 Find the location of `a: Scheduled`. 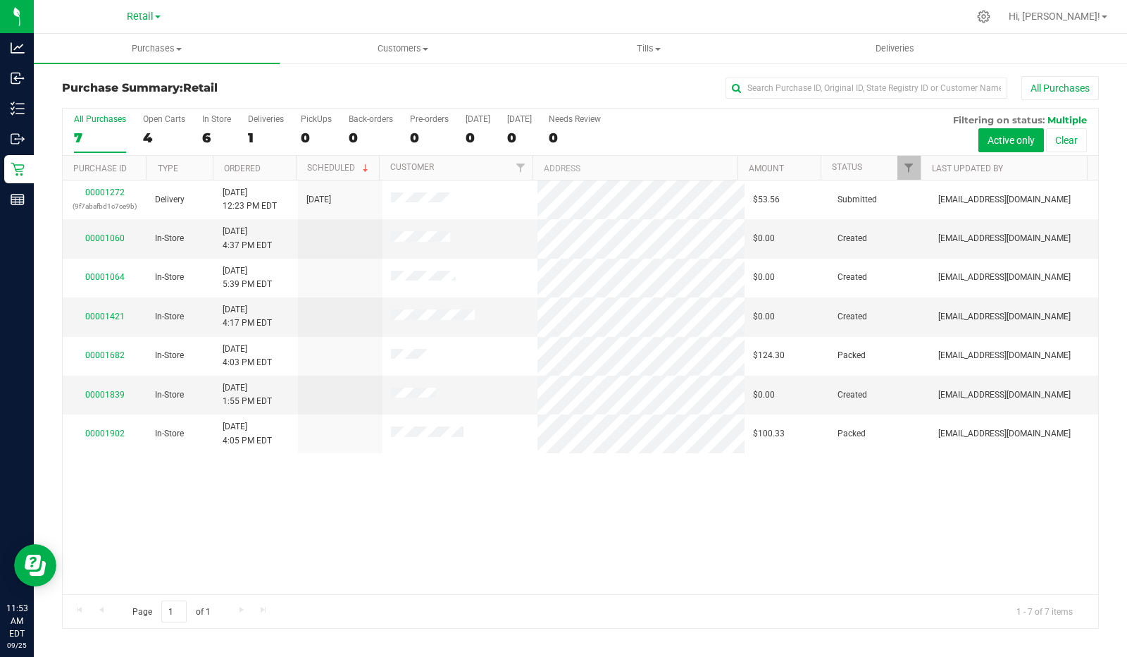

a: Scheduled is located at coordinates (339, 168).